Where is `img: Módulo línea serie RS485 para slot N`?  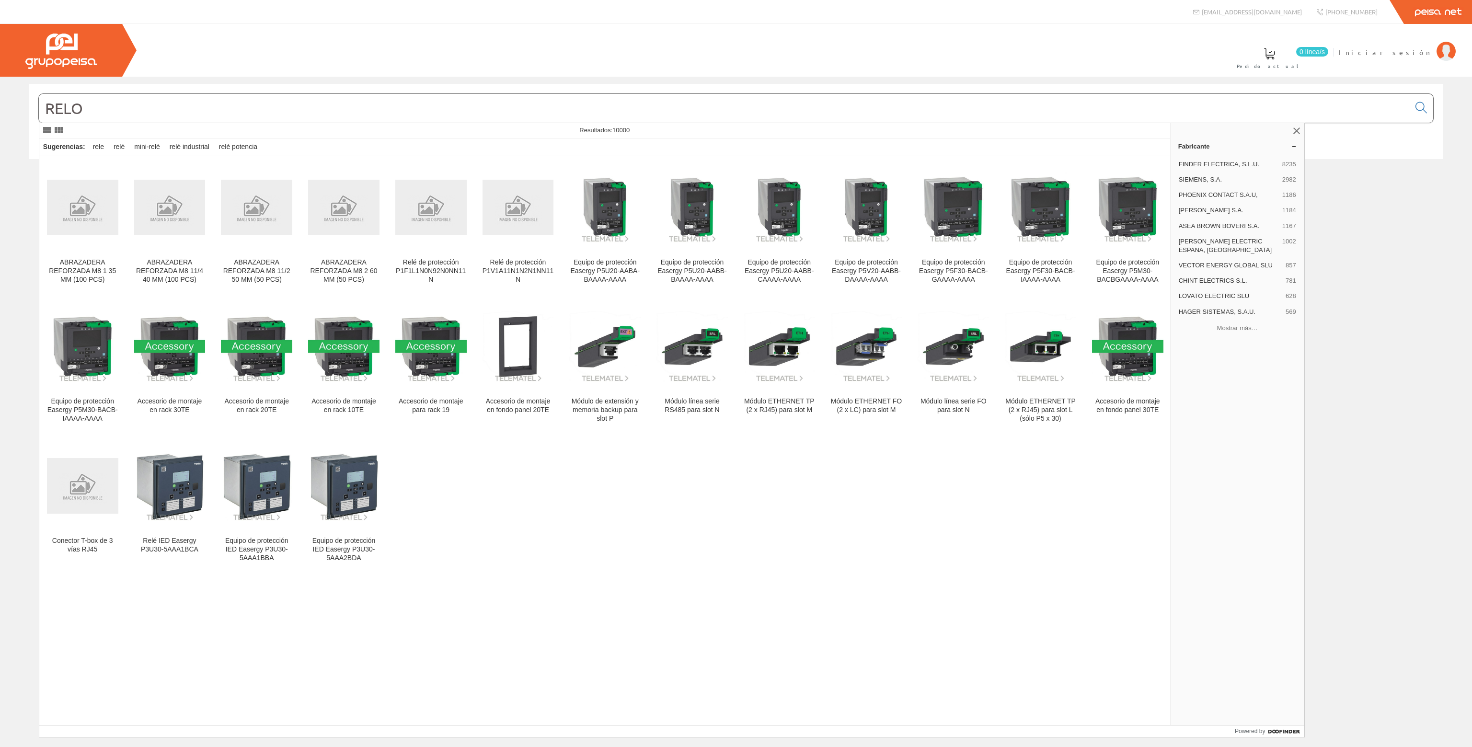
img: Módulo línea serie RS485 para slot N is located at coordinates (692, 346).